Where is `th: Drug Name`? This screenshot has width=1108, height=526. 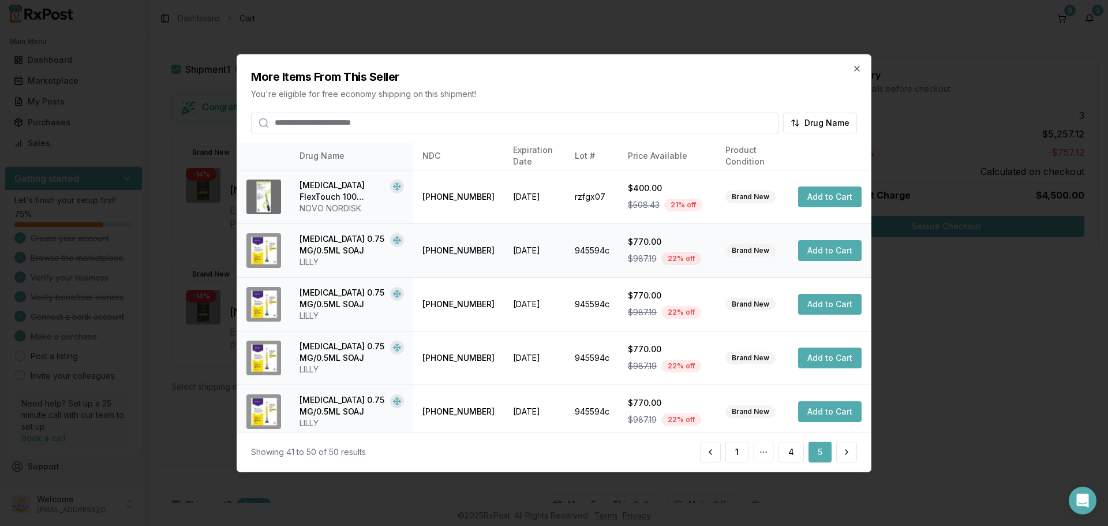 th: Drug Name is located at coordinates (351, 156).